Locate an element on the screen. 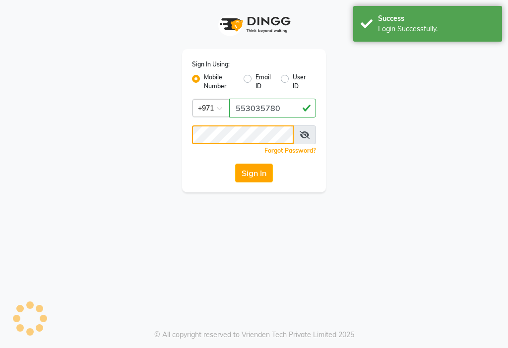 Image resolution: width=508 pixels, height=348 pixels. label: User ID is located at coordinates (300, 82).